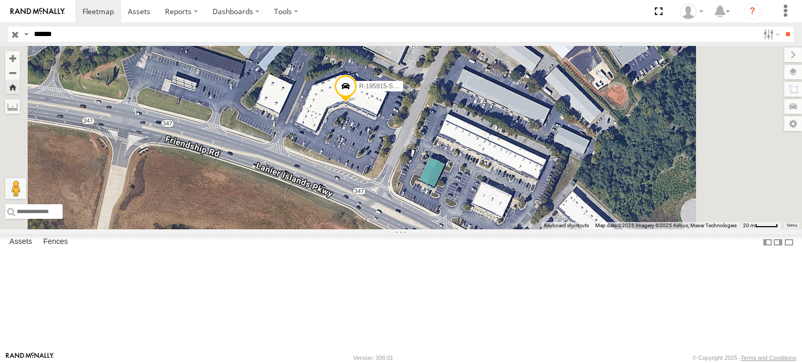 This screenshot has width=802, height=363. Describe the element at coordinates (38, 11) in the screenshot. I see `img: rand-logo.svg` at that location.